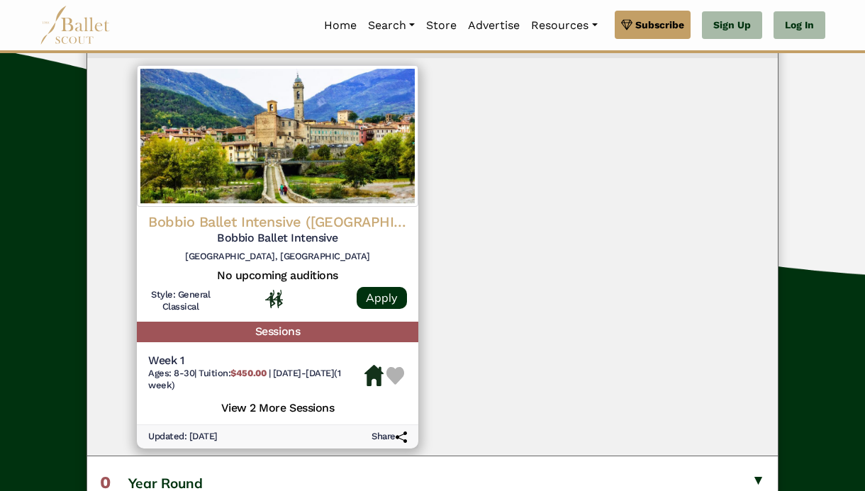  Describe the element at coordinates (799, 26) in the screenshot. I see `a: Log In` at that location.